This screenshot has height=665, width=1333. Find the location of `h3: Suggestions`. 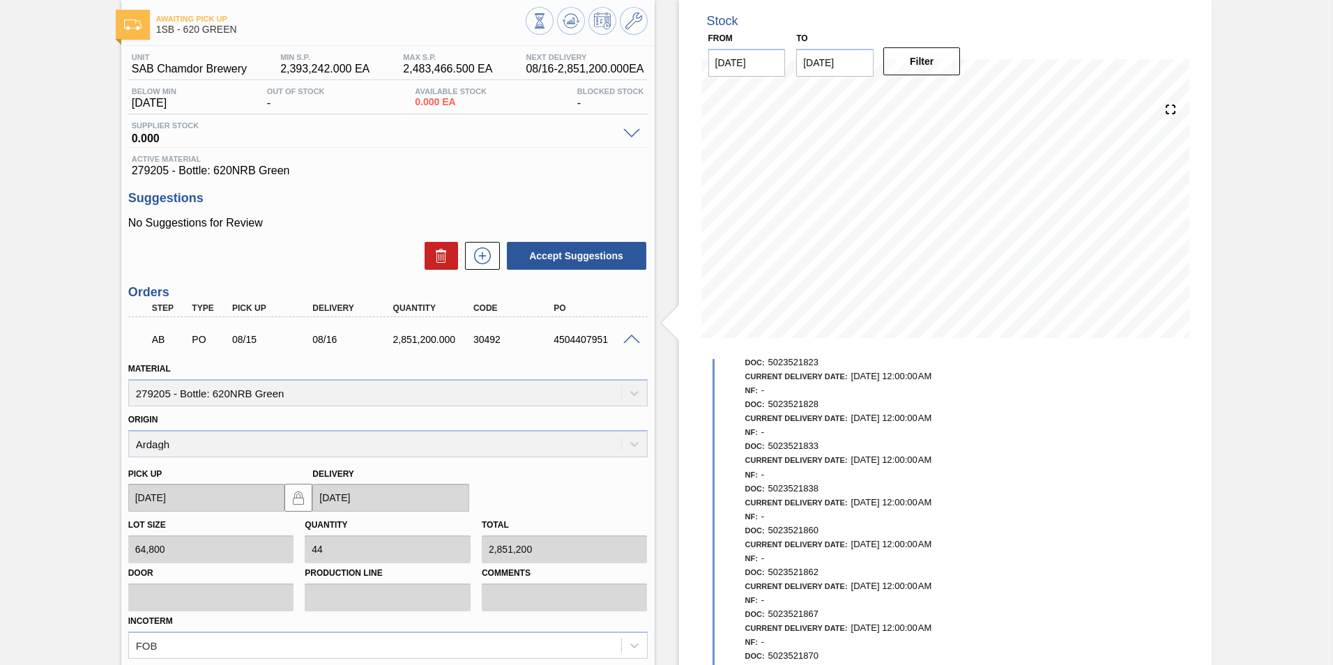

h3: Suggestions is located at coordinates (388, 198).